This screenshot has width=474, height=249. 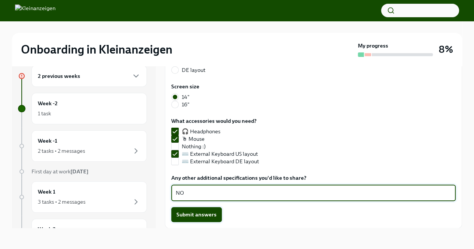 What do you see at coordinates (185, 104) in the screenshot?
I see `span: 16"` at bounding box center [185, 104].